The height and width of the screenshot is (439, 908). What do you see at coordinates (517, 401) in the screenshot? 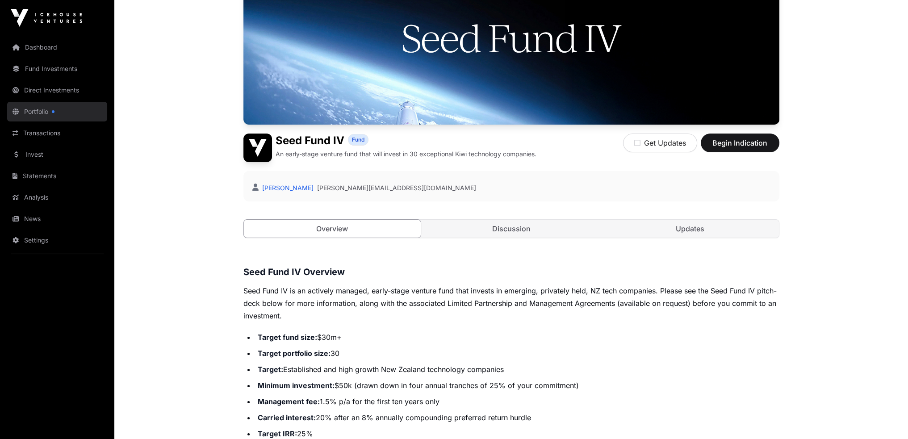
I see `li: 1.5% p/a for the first ten years only` at bounding box center [517, 401].